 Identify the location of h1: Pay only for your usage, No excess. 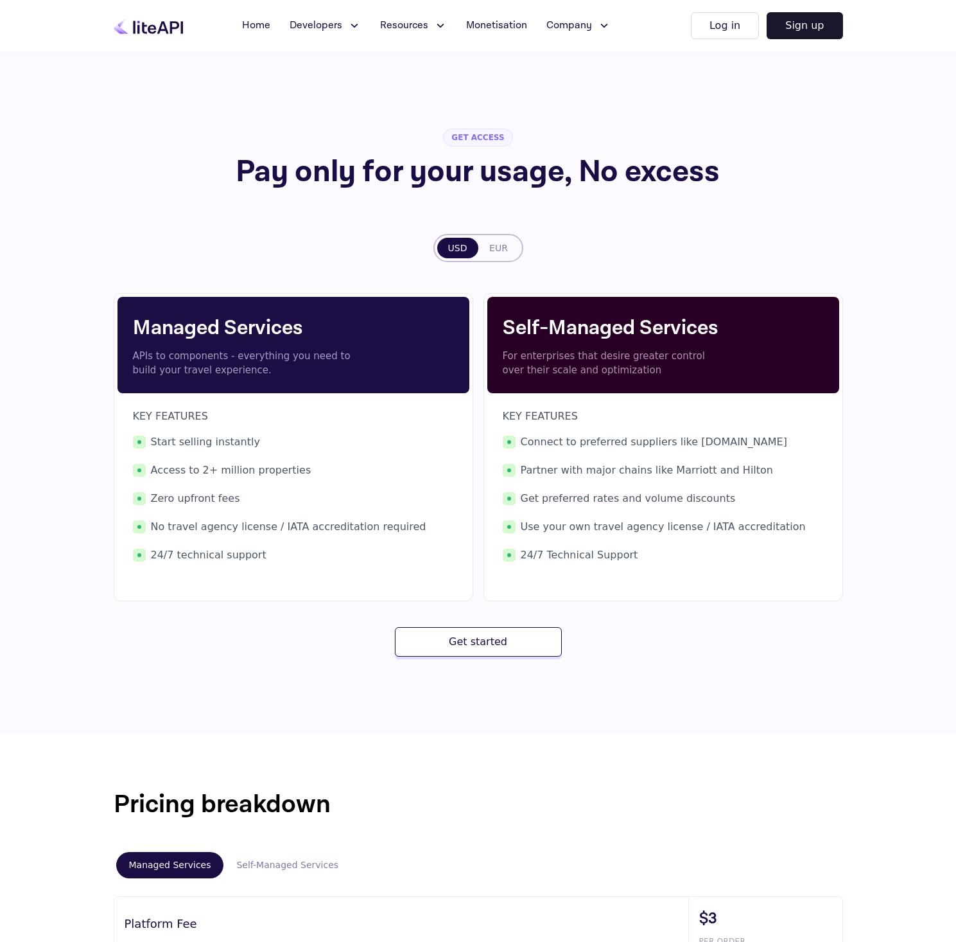
(478, 172).